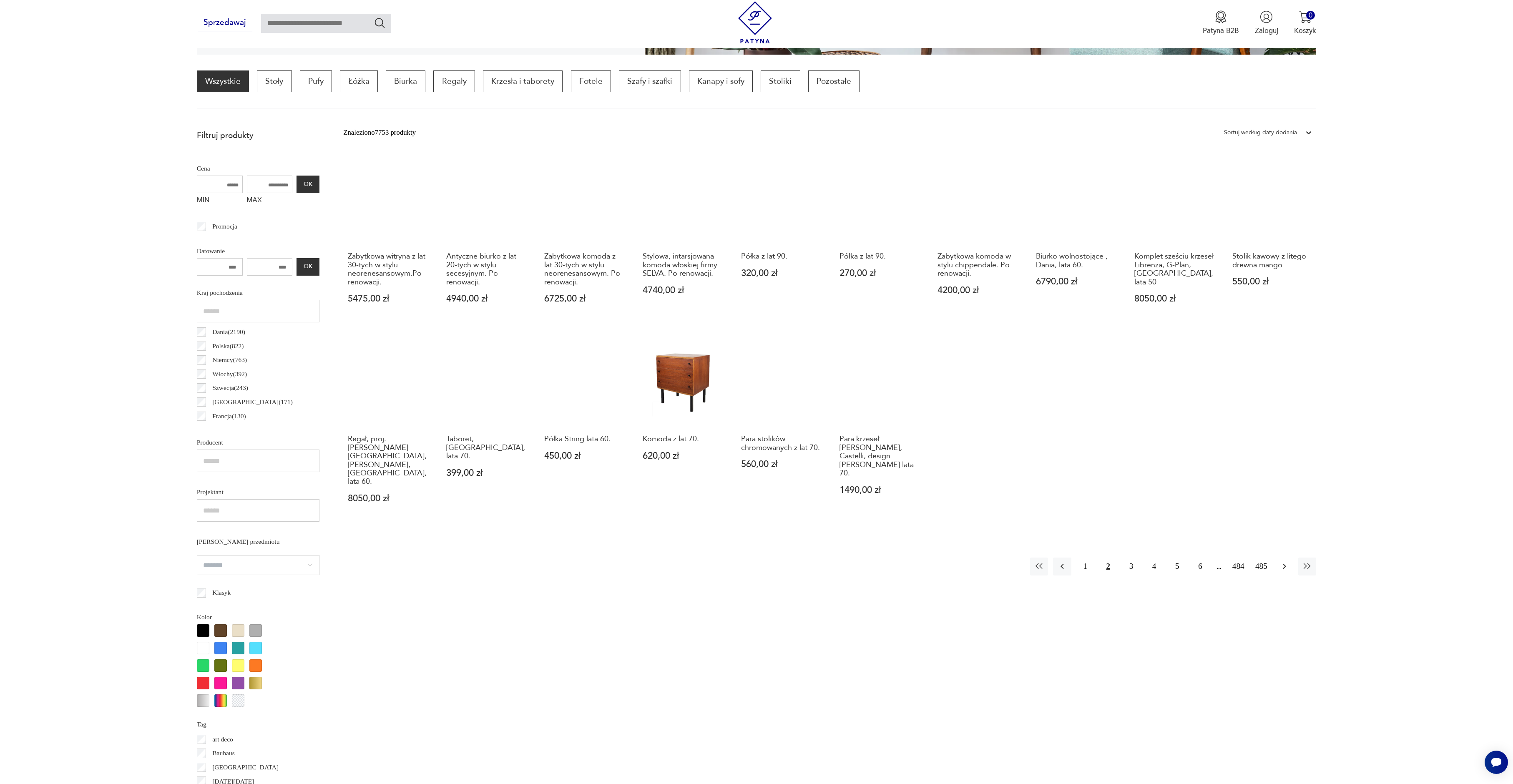  Describe the element at coordinates (221, 592) in the screenshot. I see `p: Klasyk` at that location.